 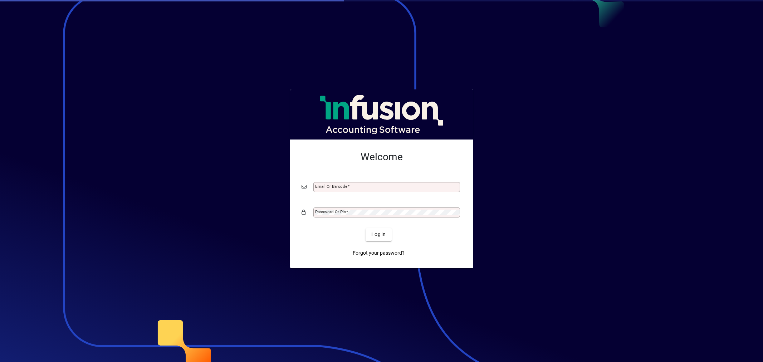 What do you see at coordinates (330, 212) in the screenshot?
I see `mat-label: Password or Pin` at bounding box center [330, 212].